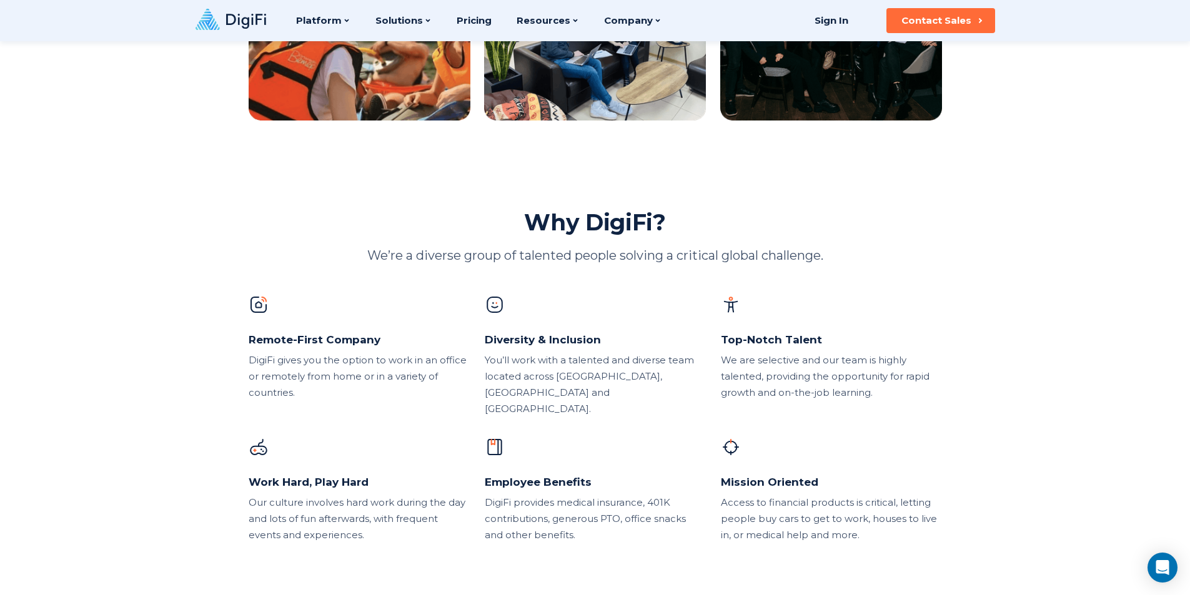 The height and width of the screenshot is (595, 1190). I want to click on h2: Why DigiFi?, so click(595, 222).